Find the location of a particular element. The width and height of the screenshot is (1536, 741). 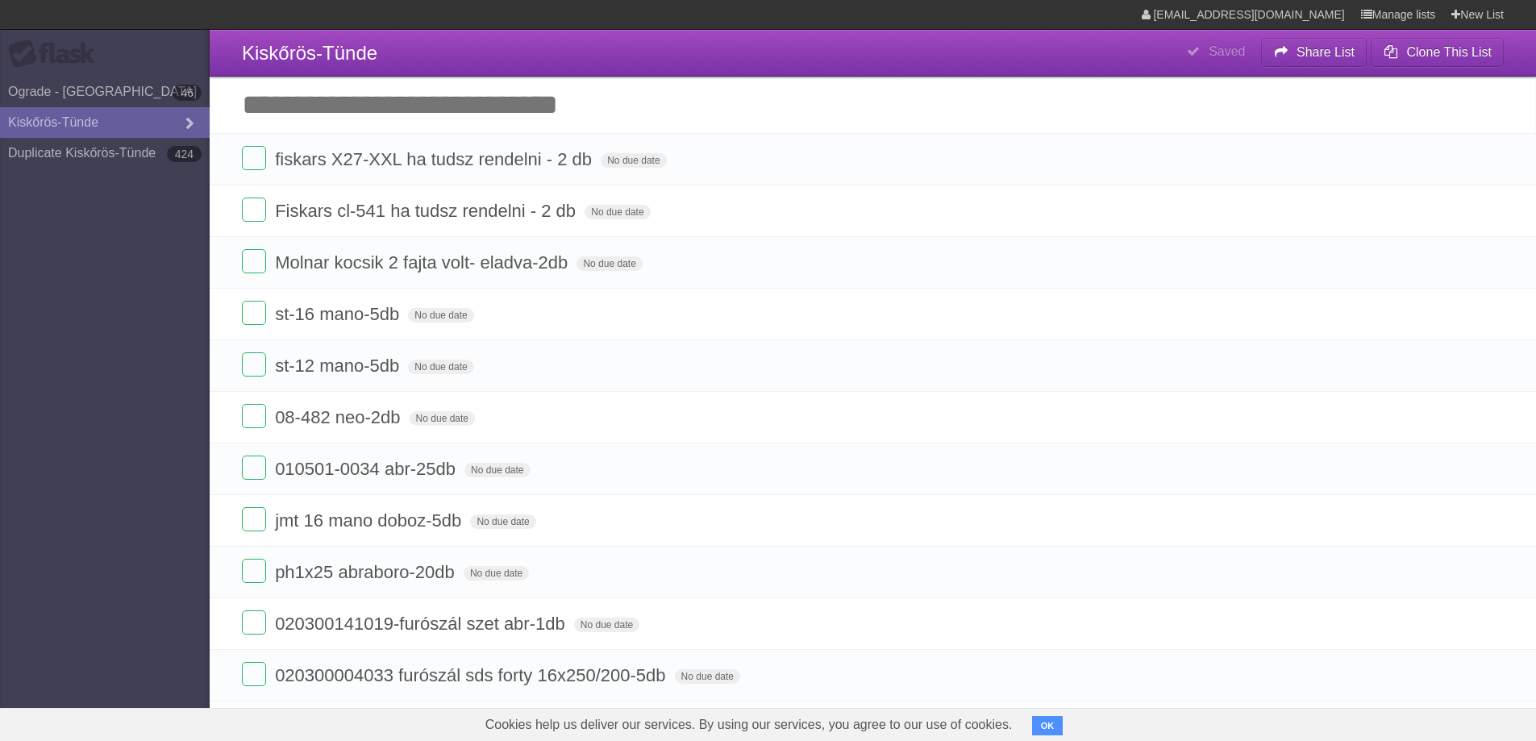

span: 020300004033 furószál sds forty 16x250/200-5db is located at coordinates (472, 675).